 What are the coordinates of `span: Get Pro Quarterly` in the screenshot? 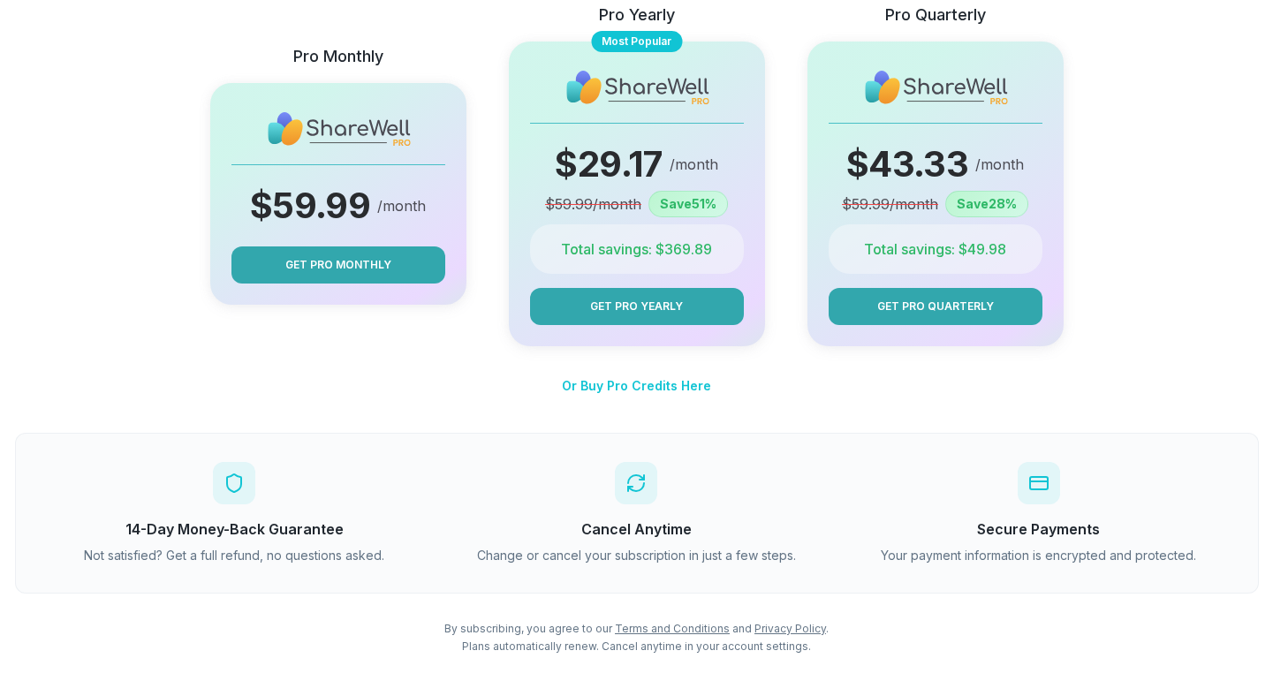 It's located at (936, 307).